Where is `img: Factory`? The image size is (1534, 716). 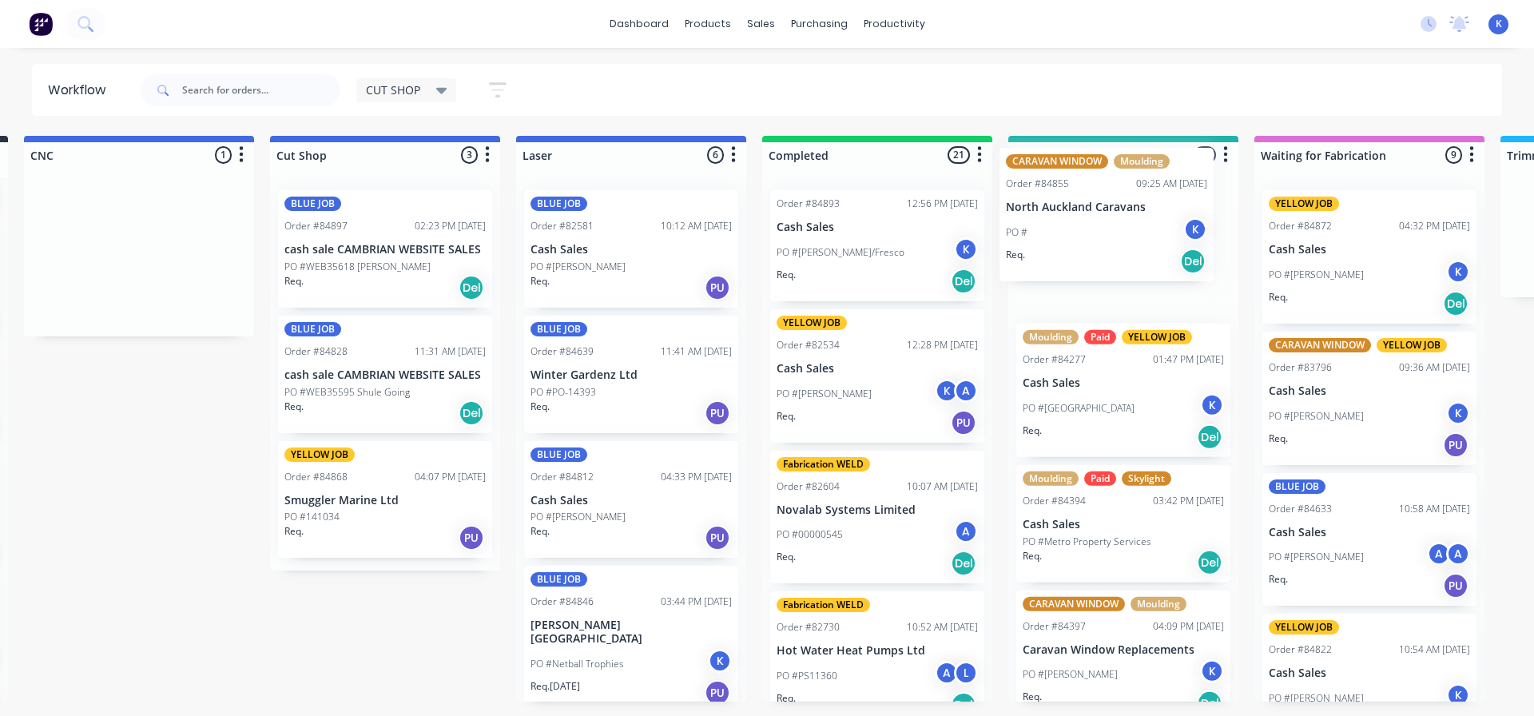 img: Factory is located at coordinates (41, 24).